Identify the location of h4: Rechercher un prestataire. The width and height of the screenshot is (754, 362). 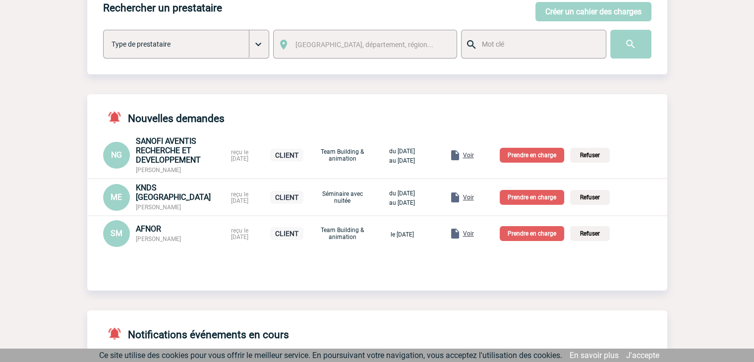
(163, 8).